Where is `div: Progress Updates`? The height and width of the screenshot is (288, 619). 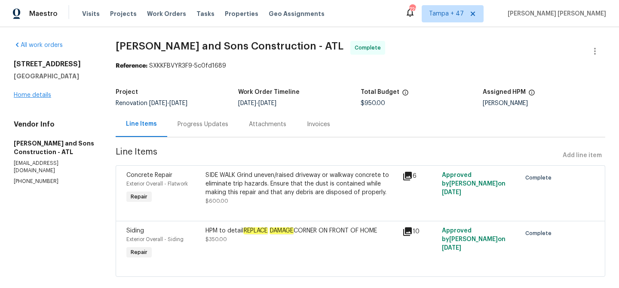 div: Progress Updates is located at coordinates (203, 124).